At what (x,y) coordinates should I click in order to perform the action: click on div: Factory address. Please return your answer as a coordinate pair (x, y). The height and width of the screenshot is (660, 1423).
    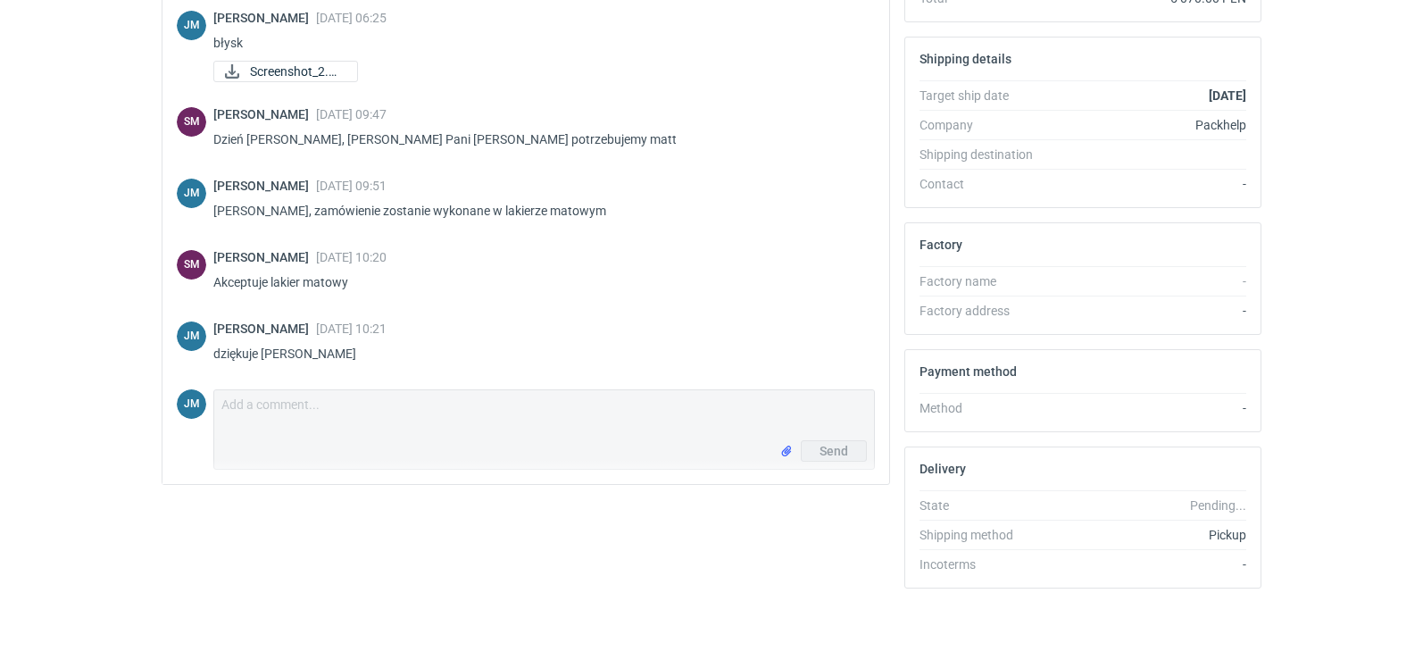
    Looking at the image, I should click on (985, 311).